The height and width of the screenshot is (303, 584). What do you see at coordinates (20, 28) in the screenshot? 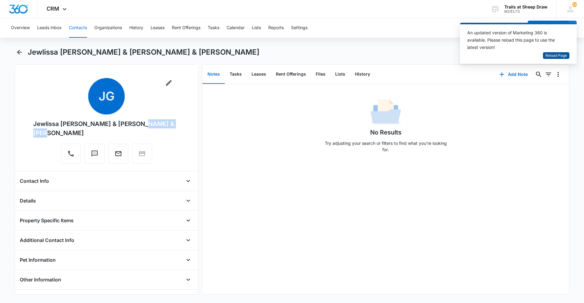
I see `button: Overview` at bounding box center [20, 28].